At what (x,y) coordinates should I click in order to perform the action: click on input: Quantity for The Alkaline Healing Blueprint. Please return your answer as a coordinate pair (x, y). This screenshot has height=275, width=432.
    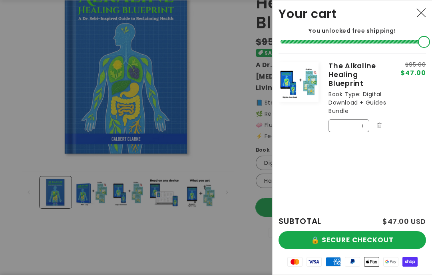
    Looking at the image, I should click on (349, 126).